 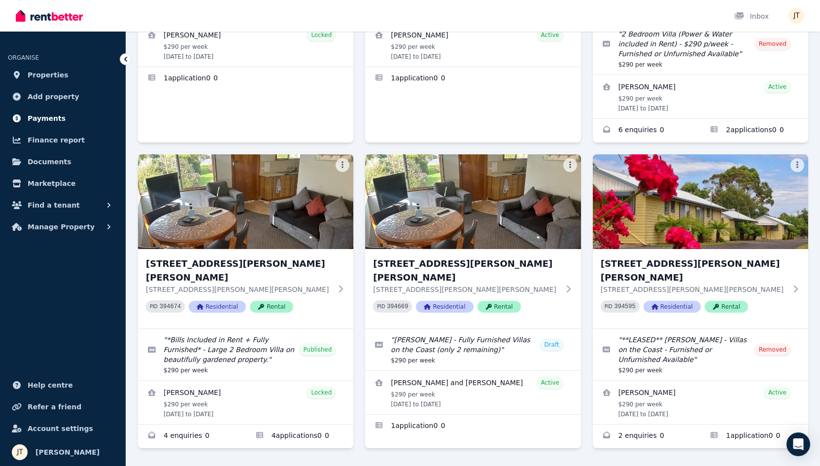 What do you see at coordinates (473, 426) in the screenshot?
I see `a: Applications for 7/21 Andrew St, Strahan` at bounding box center [473, 426].